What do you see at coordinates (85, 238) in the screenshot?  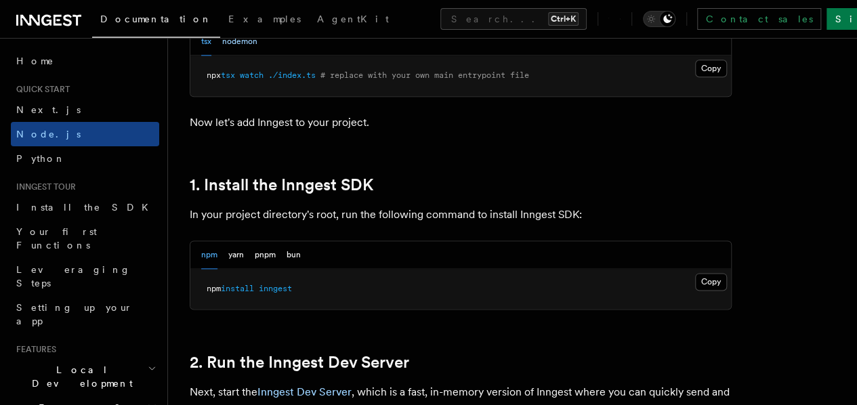 I see `a: Your first Functions` at bounding box center [85, 238].